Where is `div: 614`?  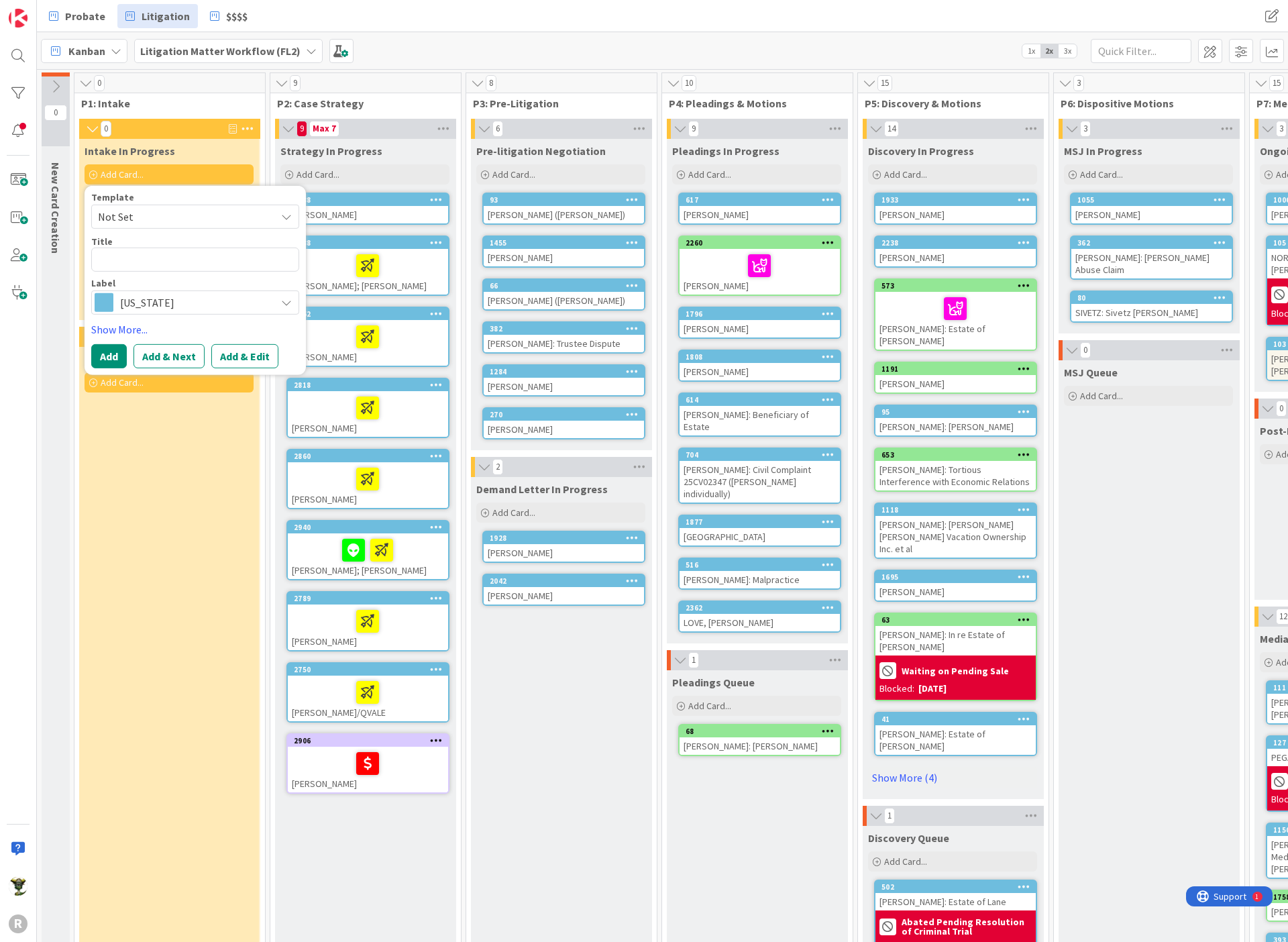 div: 614 is located at coordinates (759, 400).